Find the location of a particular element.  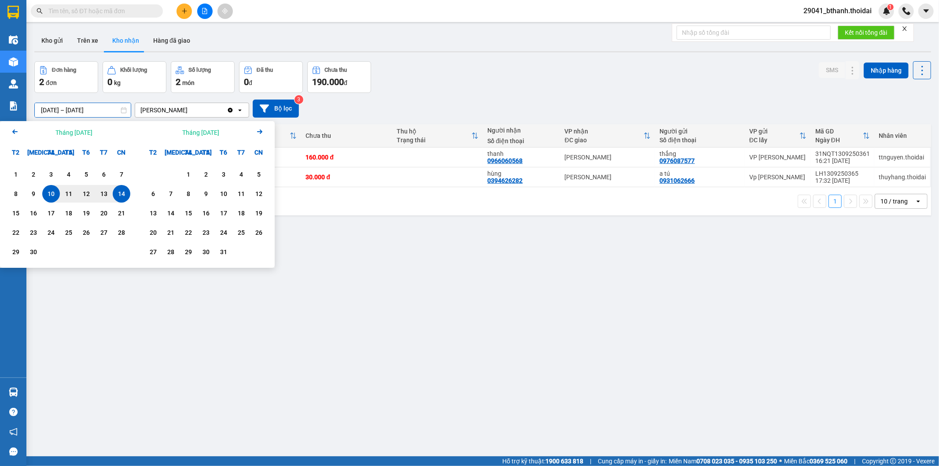

div: Choose Thứ Ba, tháng 09 2 2025. It's available. is located at coordinates (33, 174).